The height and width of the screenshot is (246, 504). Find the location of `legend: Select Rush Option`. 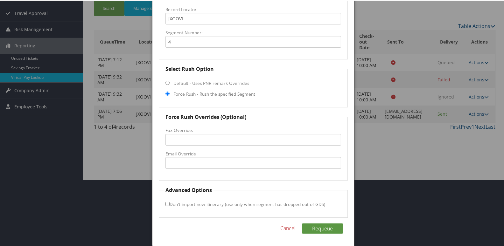

legend: Select Rush Option is located at coordinates (190, 68).